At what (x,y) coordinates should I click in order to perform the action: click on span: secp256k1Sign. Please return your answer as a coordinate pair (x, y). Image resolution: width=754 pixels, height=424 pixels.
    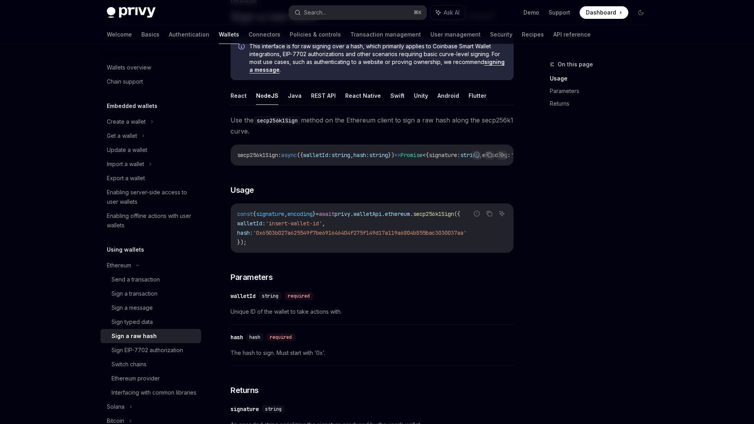
    Looking at the image, I should click on (434, 214).